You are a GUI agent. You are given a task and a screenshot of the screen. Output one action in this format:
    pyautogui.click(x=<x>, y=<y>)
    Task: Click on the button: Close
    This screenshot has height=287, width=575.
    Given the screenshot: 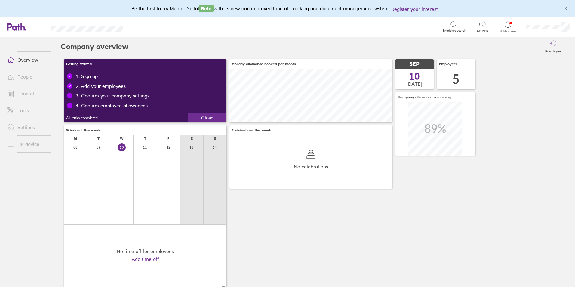 What is the action you would take?
    pyautogui.click(x=207, y=118)
    